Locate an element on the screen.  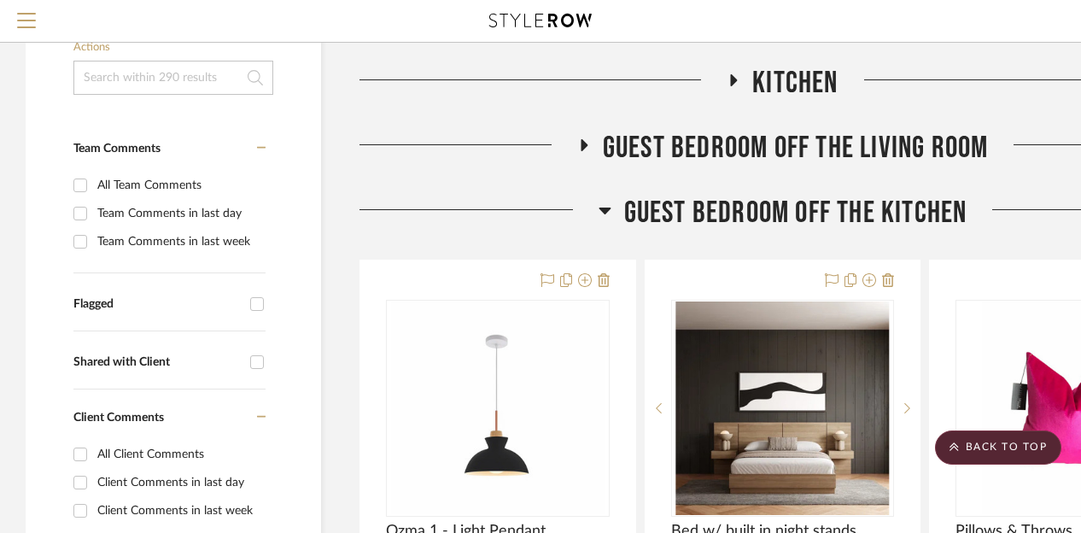
div: All Team Comments is located at coordinates (179, 185).